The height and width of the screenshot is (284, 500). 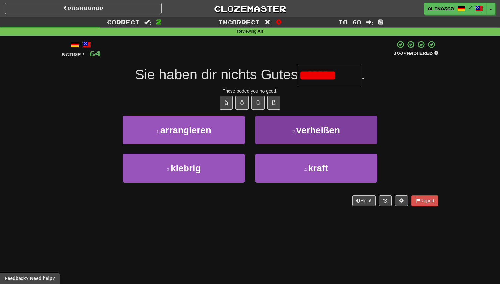 I want to click on button: ä, so click(x=226, y=103).